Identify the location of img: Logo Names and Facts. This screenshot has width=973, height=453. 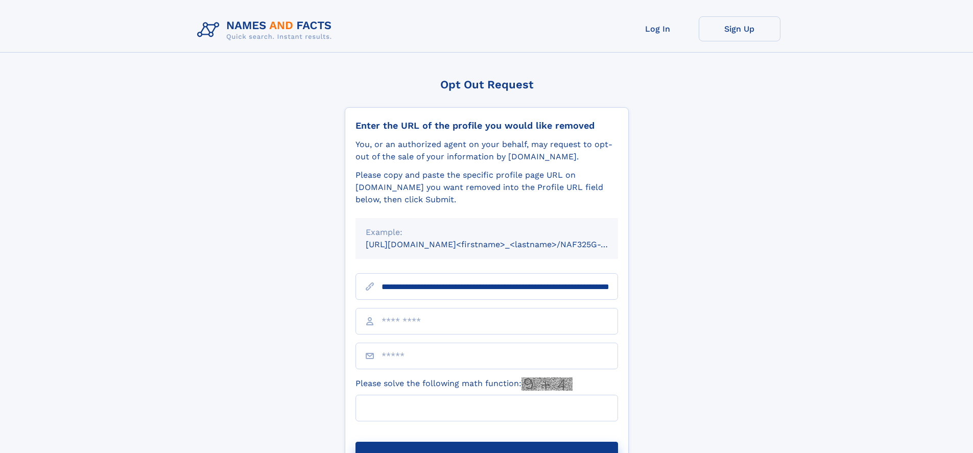
(267, 30).